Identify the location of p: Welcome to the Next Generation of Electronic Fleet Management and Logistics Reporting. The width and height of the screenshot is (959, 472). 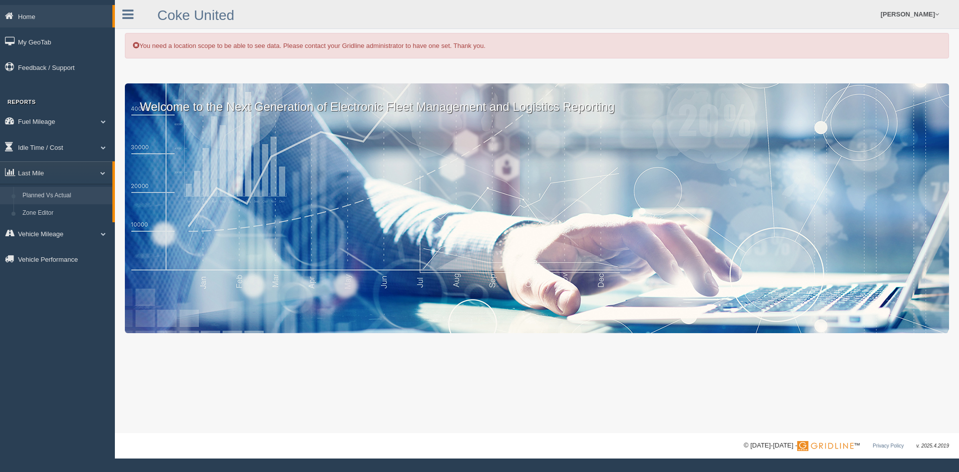
(537, 99).